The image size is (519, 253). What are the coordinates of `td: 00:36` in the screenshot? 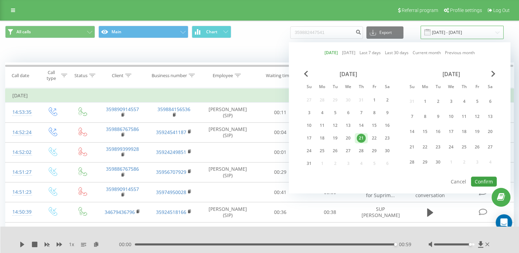 It's located at (280, 212).